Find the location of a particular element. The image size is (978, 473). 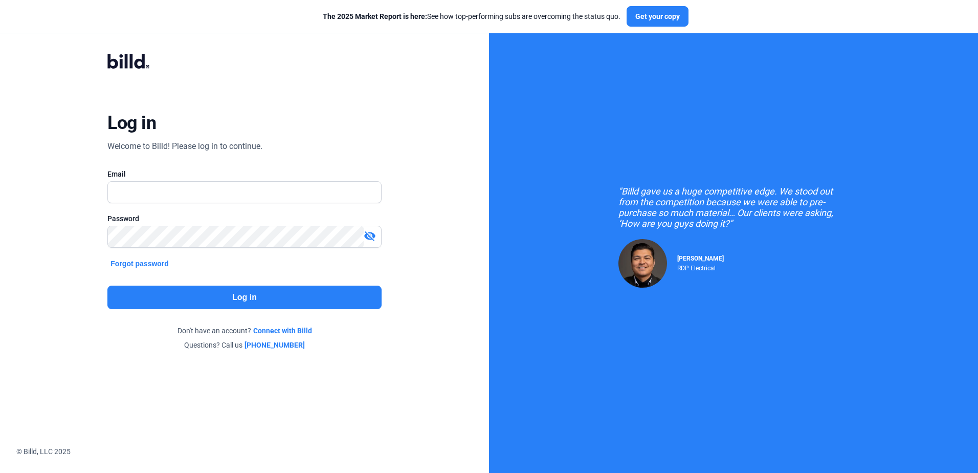

mat-icon: visibility_off is located at coordinates (370, 236).